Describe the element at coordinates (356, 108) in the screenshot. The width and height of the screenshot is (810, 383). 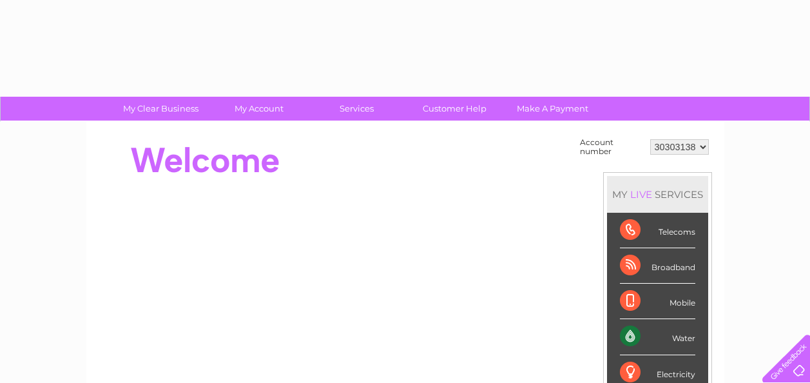
I see `a: Services` at that location.